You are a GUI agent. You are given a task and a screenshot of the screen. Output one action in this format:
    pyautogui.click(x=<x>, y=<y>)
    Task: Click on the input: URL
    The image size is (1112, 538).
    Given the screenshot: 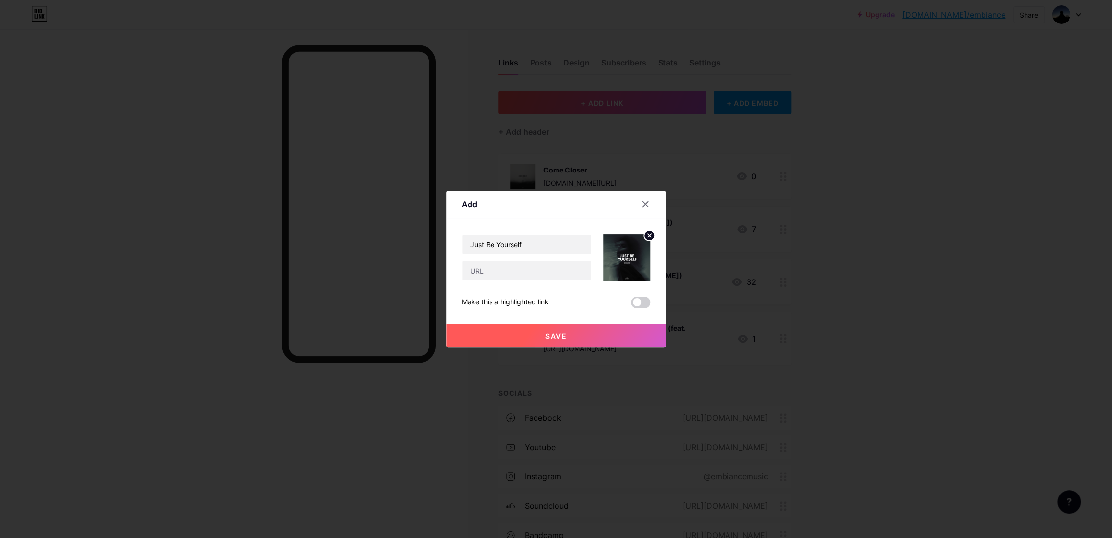 What is the action you would take?
    pyautogui.click(x=527, y=271)
    